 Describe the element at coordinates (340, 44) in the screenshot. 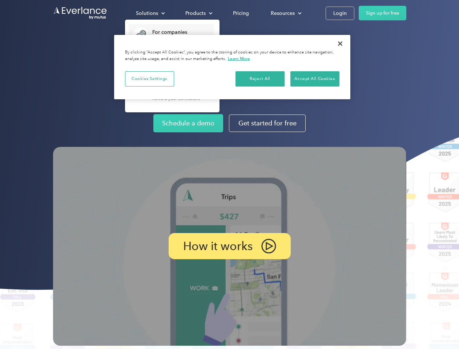

I see `button: Close` at that location.